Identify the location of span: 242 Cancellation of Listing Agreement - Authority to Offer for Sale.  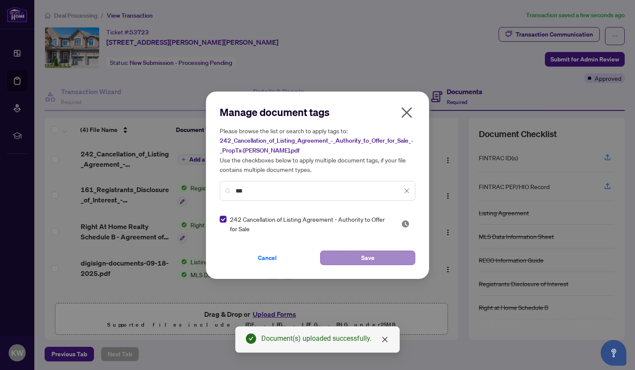
(310, 224).